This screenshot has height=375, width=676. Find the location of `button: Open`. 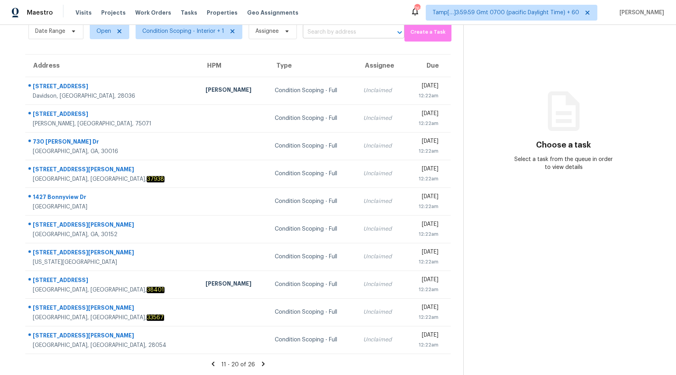

button: Open is located at coordinates (400, 32).